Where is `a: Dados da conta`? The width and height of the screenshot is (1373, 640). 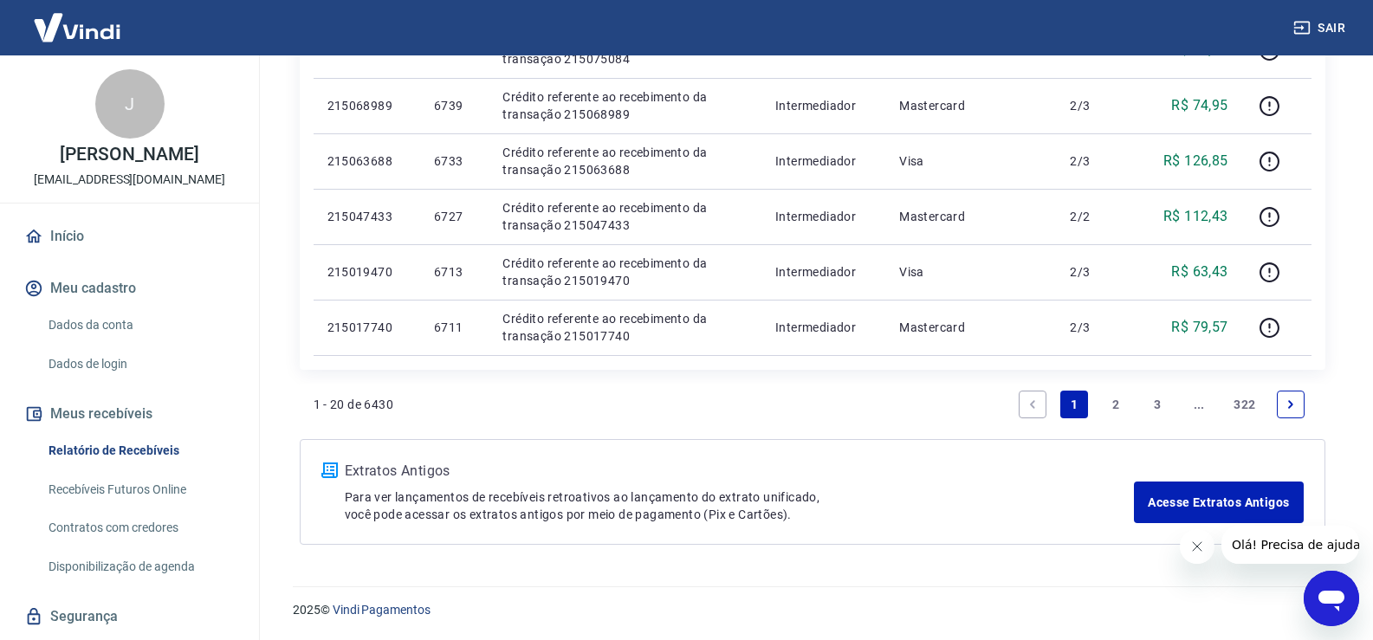
a: Dados da conta is located at coordinates (139, 325).